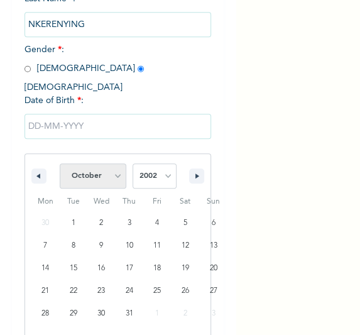  Describe the element at coordinates (101, 223) in the screenshot. I see `button: 2` at that location.